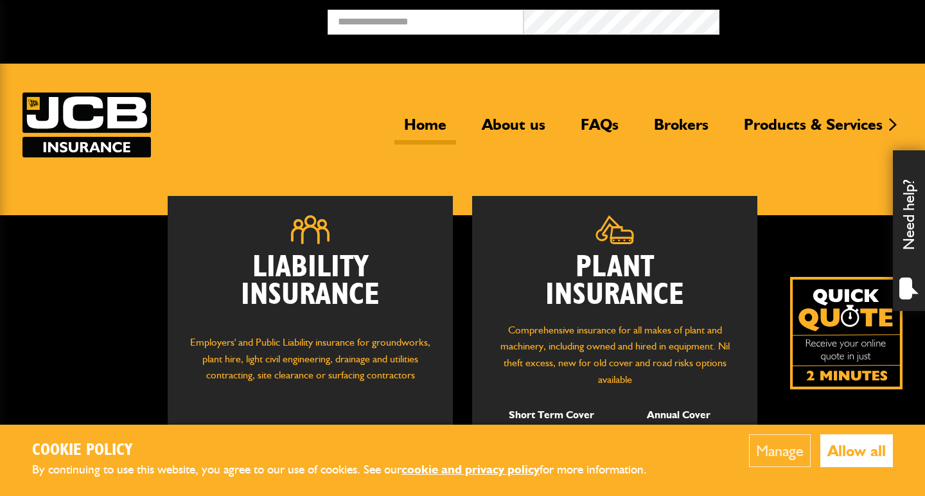 This screenshot has width=925, height=496. Describe the element at coordinates (846, 333) in the screenshot. I see `a: Get your insurance quote isn just 2-minutes` at that location.